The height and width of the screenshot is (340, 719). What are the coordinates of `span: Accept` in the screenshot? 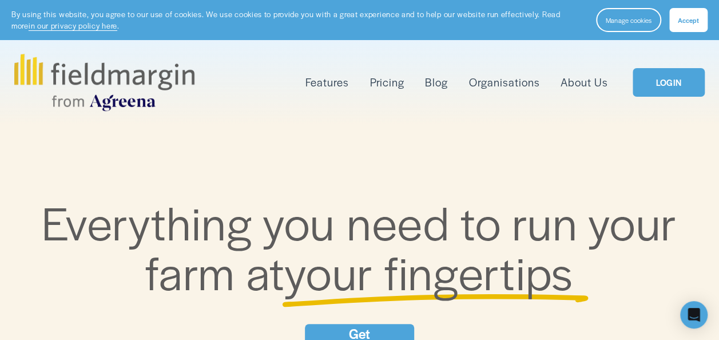 It's located at (688, 20).